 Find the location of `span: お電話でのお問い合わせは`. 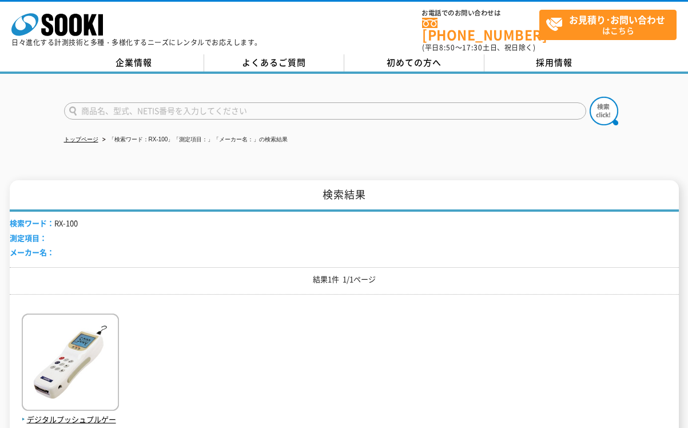

span: お電話でのお問い合わせは is located at coordinates (480, 13).